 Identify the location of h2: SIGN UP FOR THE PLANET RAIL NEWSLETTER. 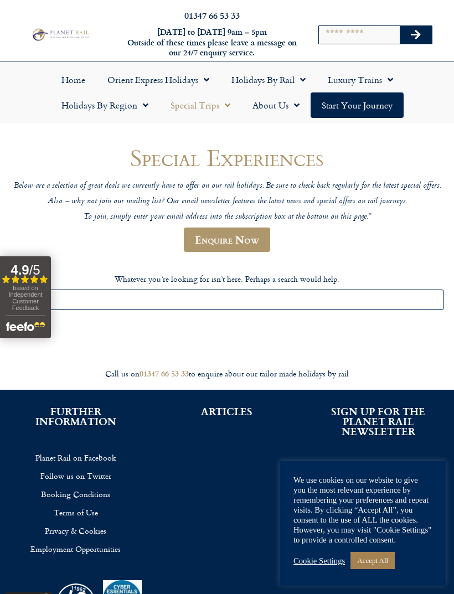
(378, 421).